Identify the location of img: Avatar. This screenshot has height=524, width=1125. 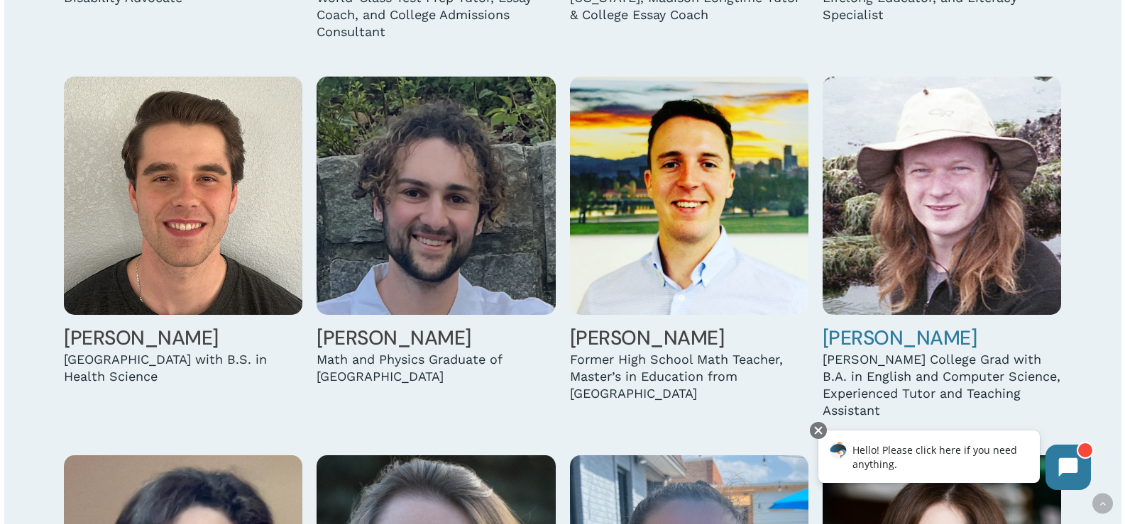
(35, 31).